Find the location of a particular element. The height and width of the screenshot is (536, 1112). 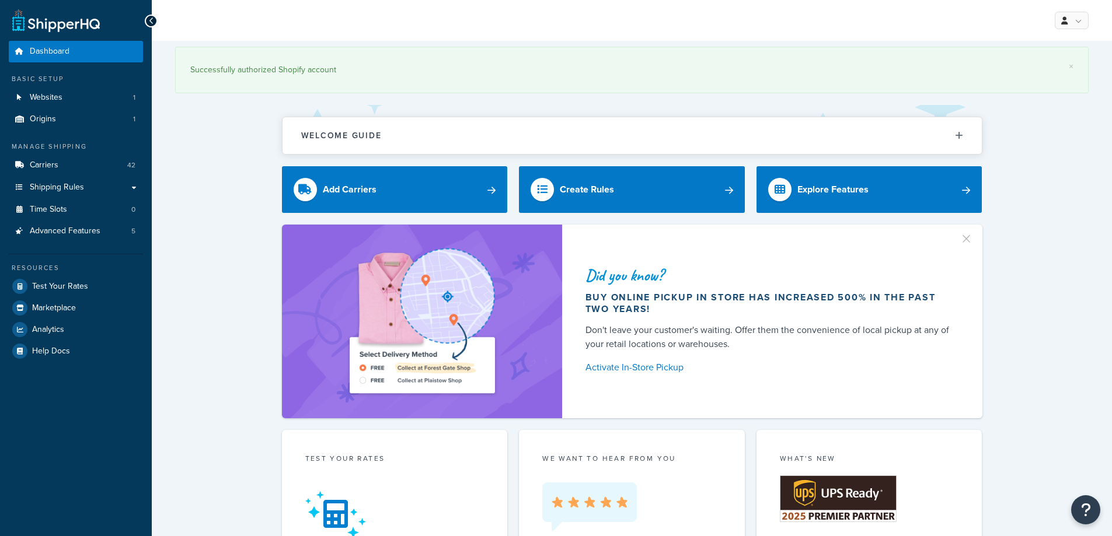

img: ad-shirt-map-b0359fc47e01cab431d101c4b569394f6a03f54285957d908178d52f29eb9668.png is located at coordinates (422, 322).